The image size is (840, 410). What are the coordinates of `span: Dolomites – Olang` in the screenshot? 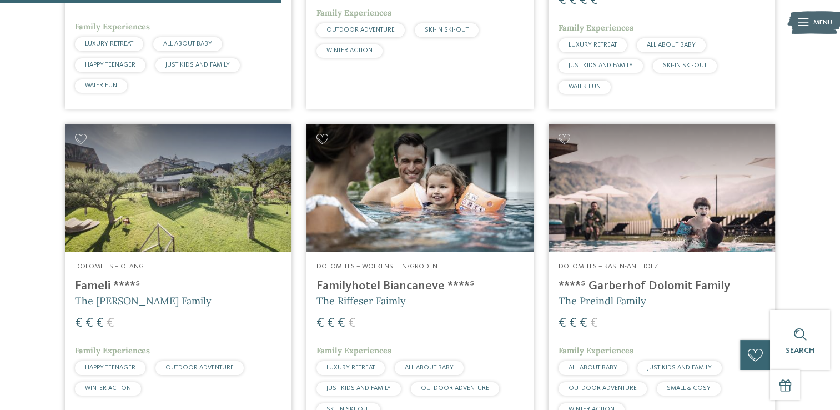 It's located at (109, 266).